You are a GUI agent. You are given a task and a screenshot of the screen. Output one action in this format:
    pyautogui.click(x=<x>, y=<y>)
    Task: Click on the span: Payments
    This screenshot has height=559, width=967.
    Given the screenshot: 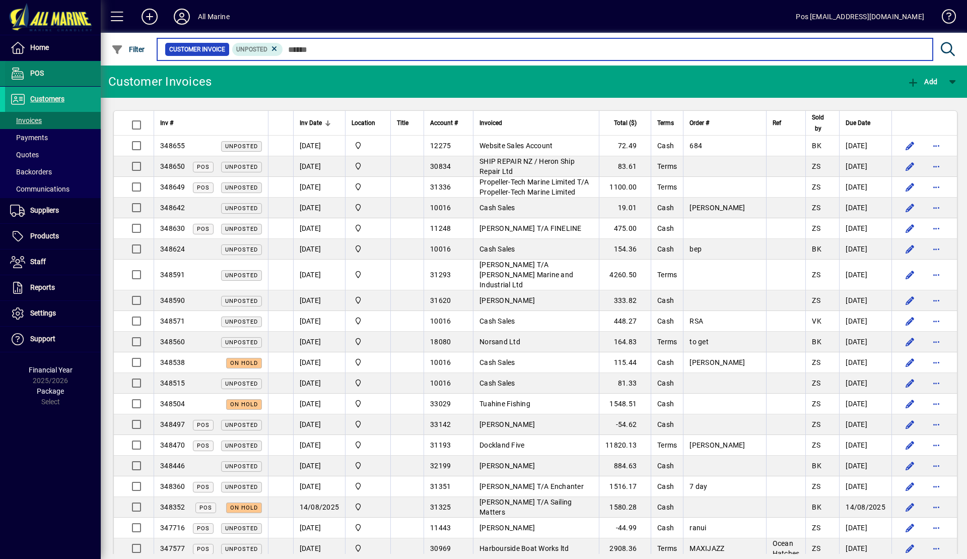 What is the action you would take?
    pyautogui.click(x=29, y=138)
    